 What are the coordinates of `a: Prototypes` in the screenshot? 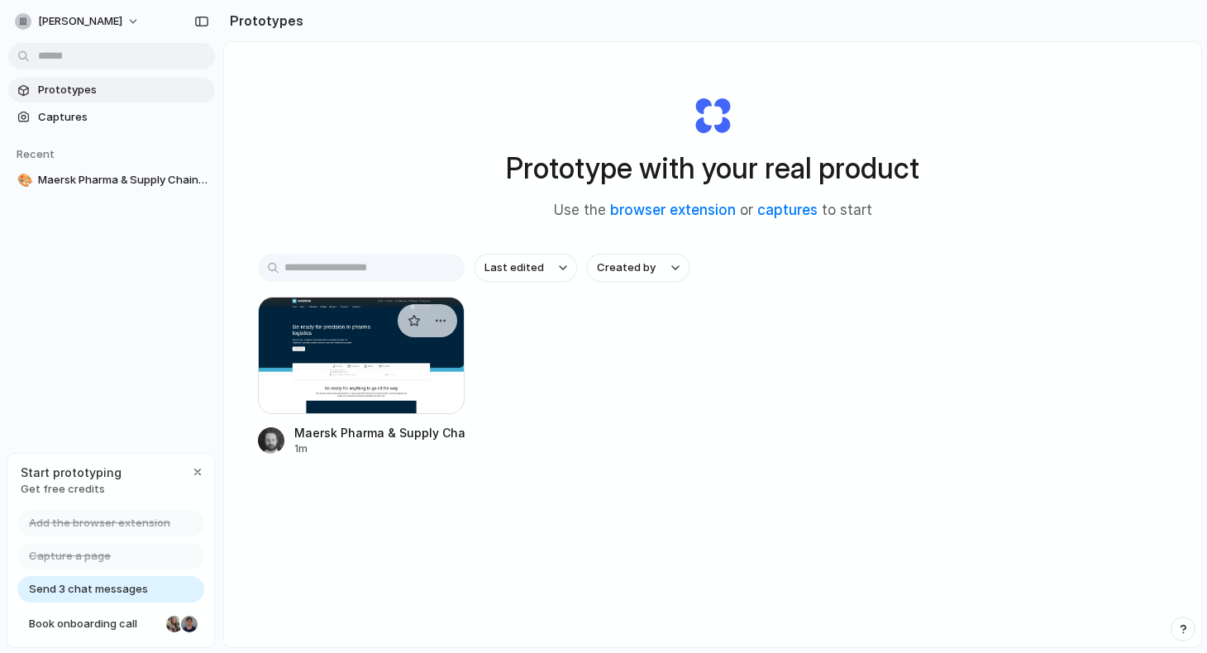 It's located at (112, 90).